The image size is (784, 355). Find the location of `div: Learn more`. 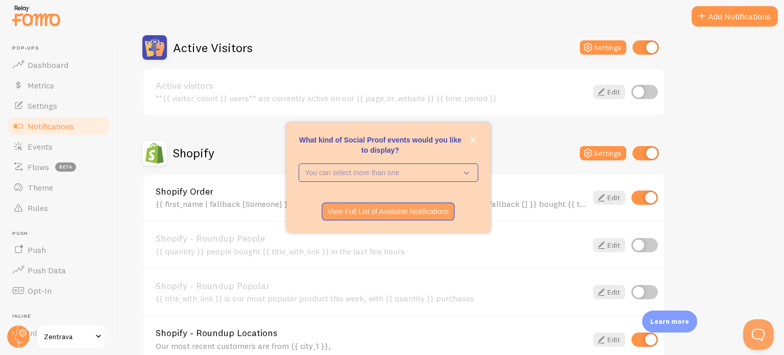

div: Learn more is located at coordinates (670, 321).